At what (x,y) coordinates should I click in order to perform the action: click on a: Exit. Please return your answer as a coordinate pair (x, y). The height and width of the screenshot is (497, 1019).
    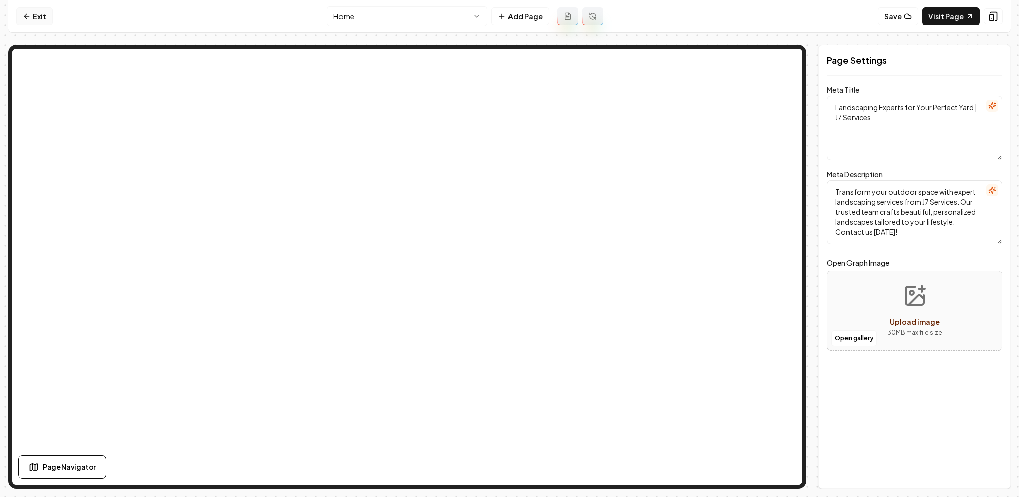
    Looking at the image, I should click on (34, 16).